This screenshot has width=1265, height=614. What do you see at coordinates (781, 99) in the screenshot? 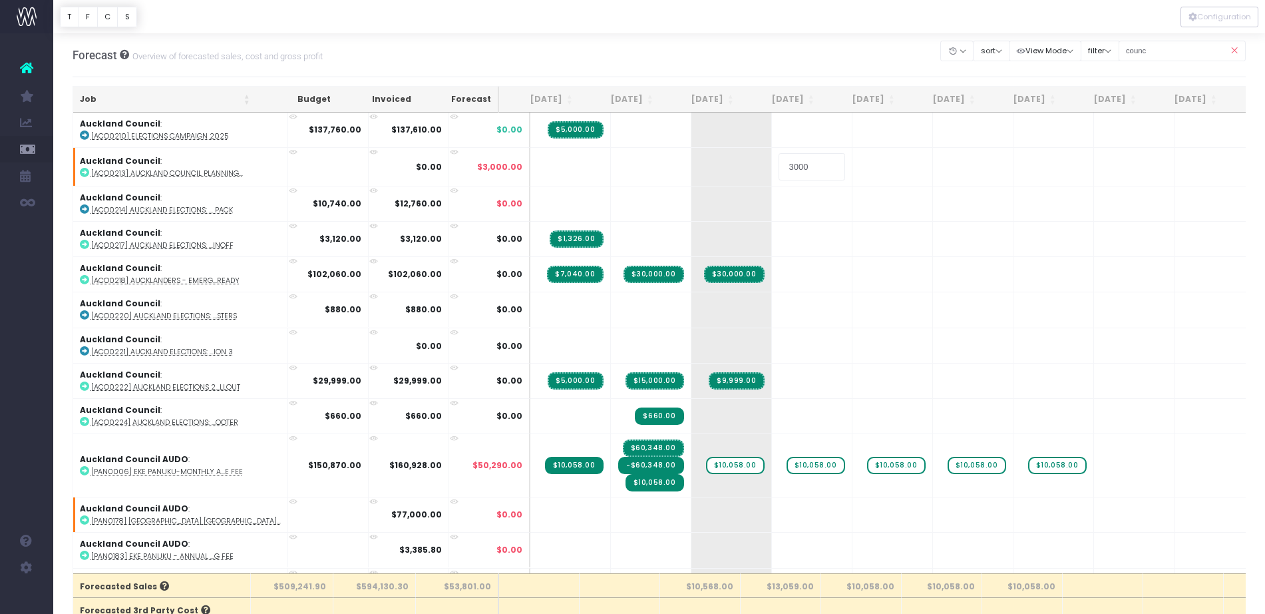
I see `th: Sep 25: activate to sort column ascending` at bounding box center [781, 99].